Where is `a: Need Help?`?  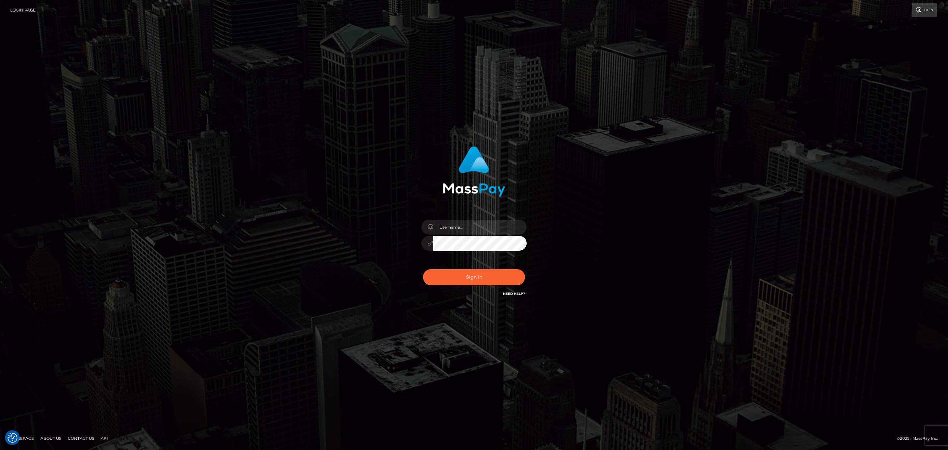 a: Need Help? is located at coordinates (514, 293).